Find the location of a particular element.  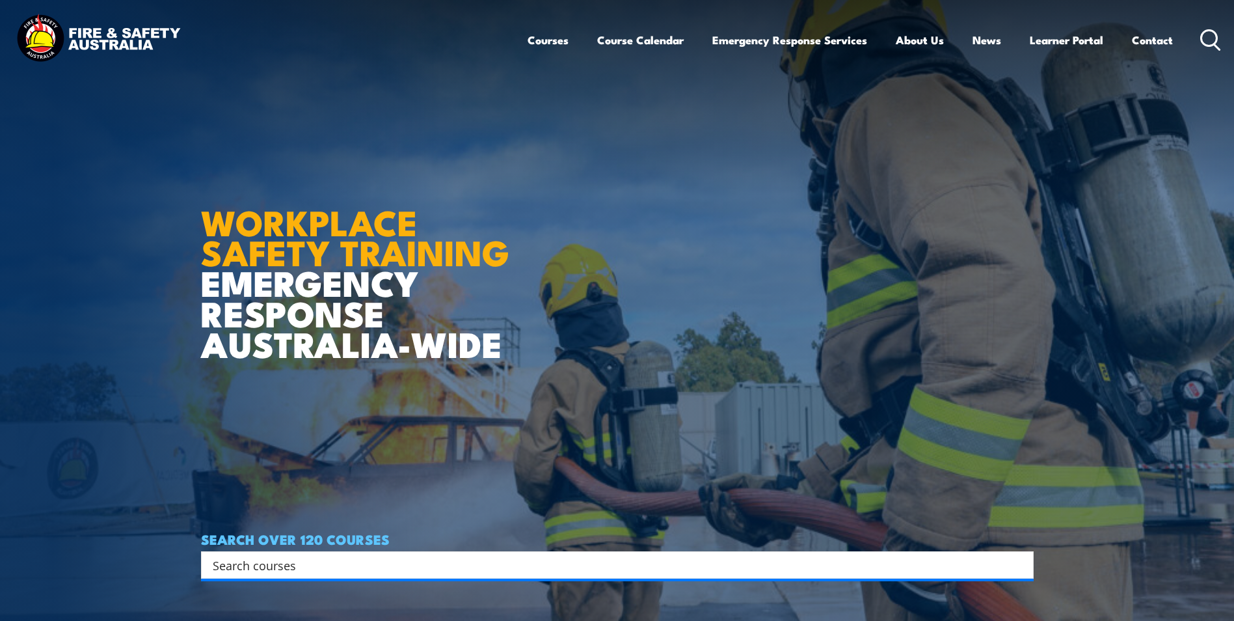

a: About Us is located at coordinates (920, 40).